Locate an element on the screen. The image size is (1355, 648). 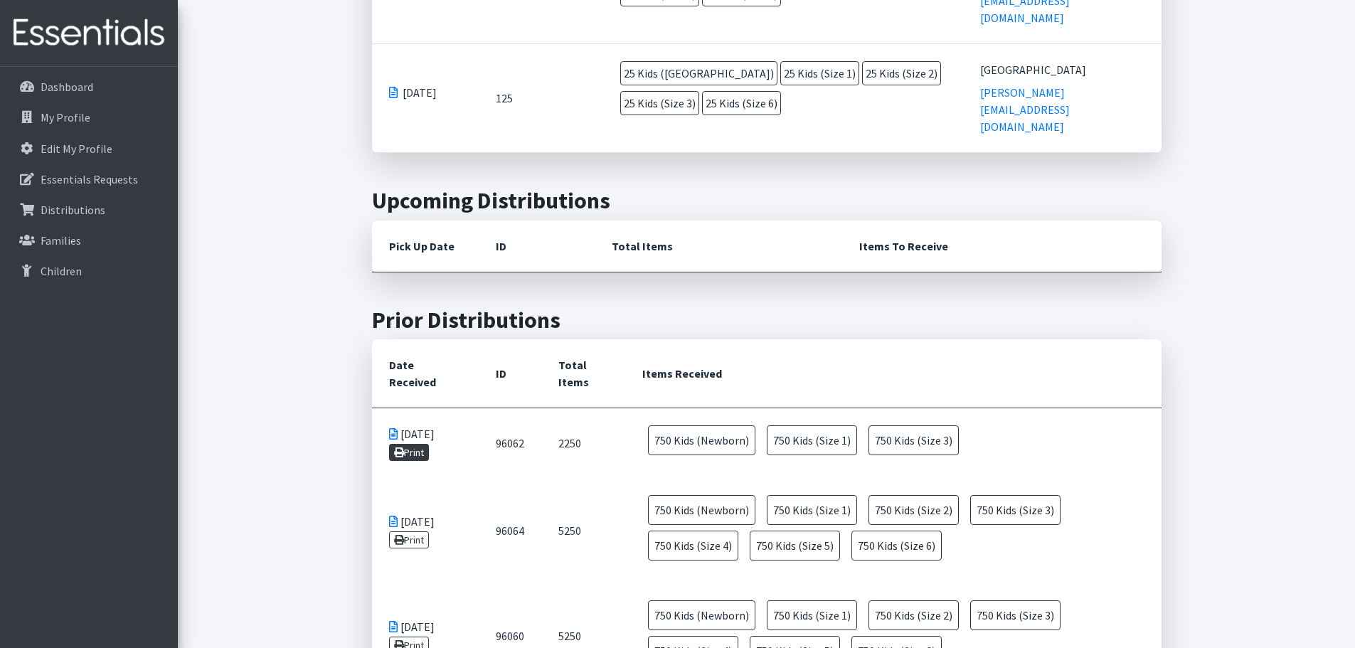
p: Edit My Profile is located at coordinates (76, 149).